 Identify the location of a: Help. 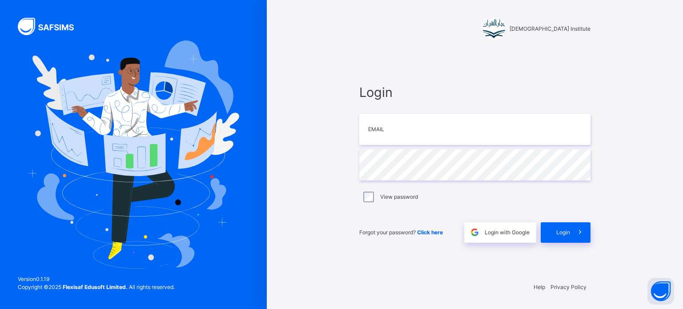
(539, 287).